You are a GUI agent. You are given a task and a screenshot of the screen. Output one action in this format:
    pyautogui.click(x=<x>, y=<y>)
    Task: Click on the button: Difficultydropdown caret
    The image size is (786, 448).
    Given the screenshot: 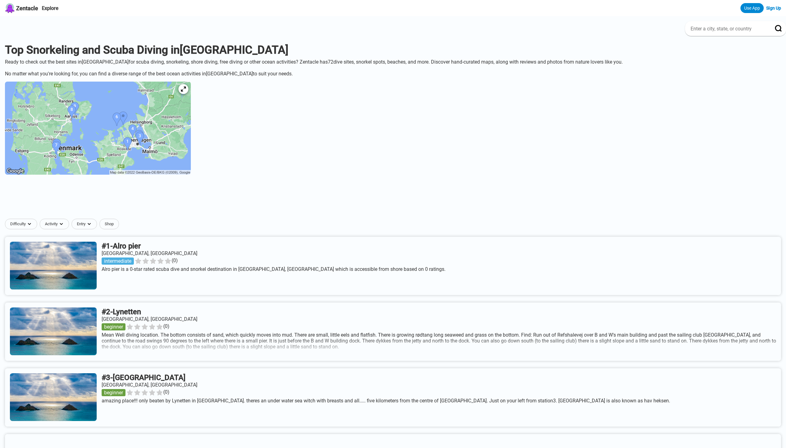 What is the action you would take?
    pyautogui.click(x=22, y=224)
    